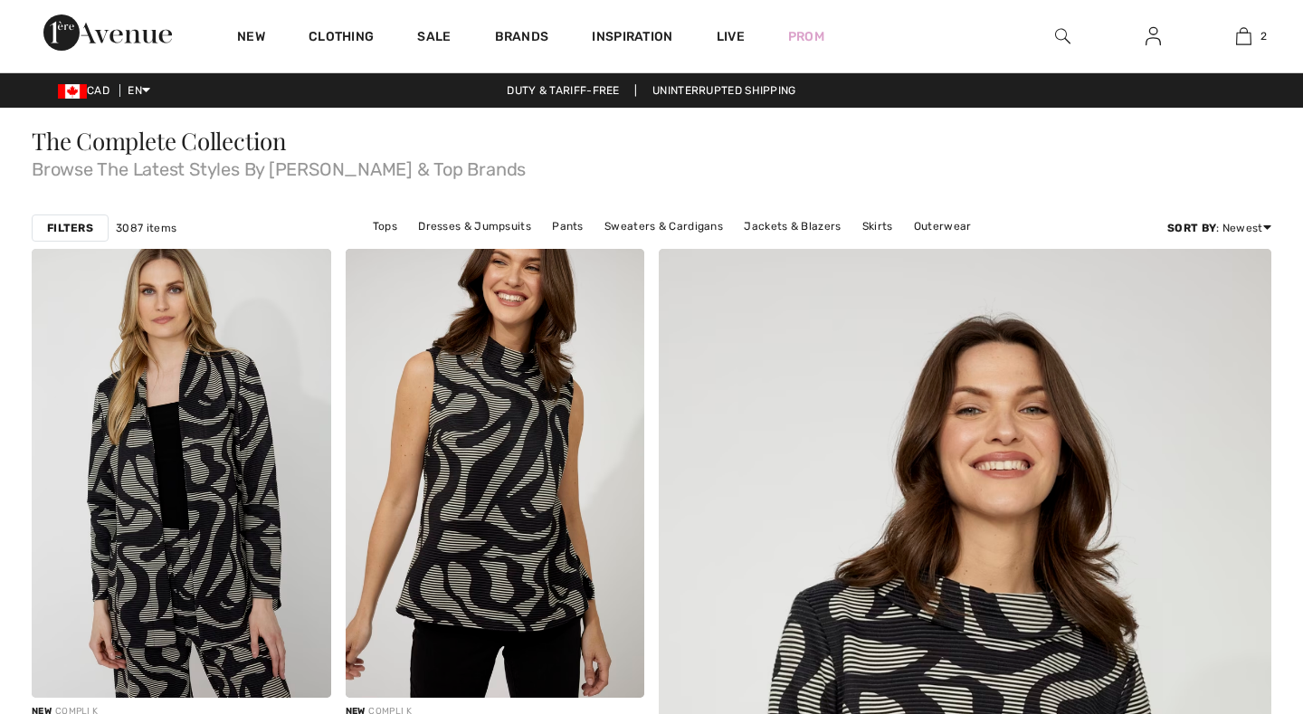 The height and width of the screenshot is (714, 1303). Describe the element at coordinates (806, 36) in the screenshot. I see `a: Prom` at that location.